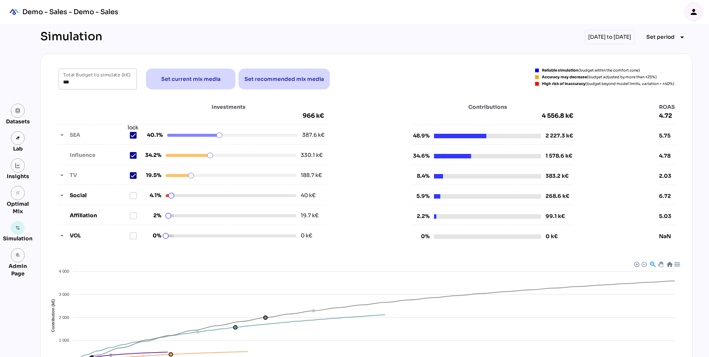 The height and width of the screenshot is (357, 709). What do you see at coordinates (18, 149) in the screenshot?
I see `div: Lab` at bounding box center [18, 149].